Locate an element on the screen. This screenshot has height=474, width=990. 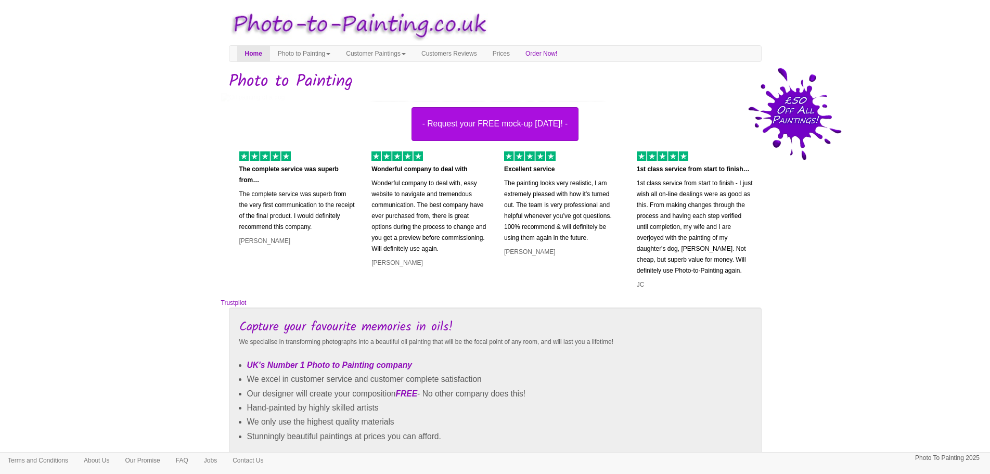
li: Hand-painted by highly skilled artists is located at coordinates (499, 407).